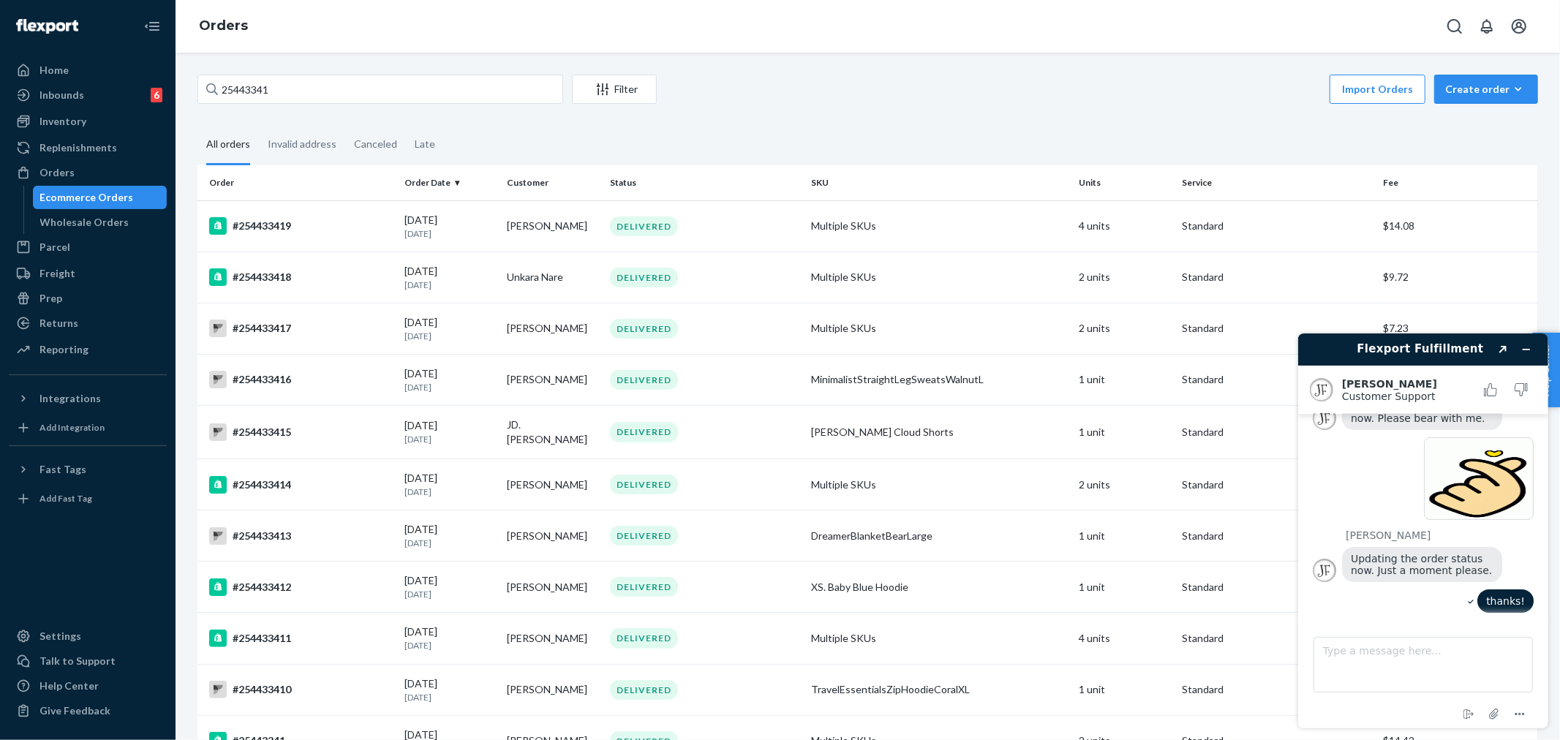 Image resolution: width=1560 pixels, height=740 pixels. I want to click on div: 6, so click(157, 95).